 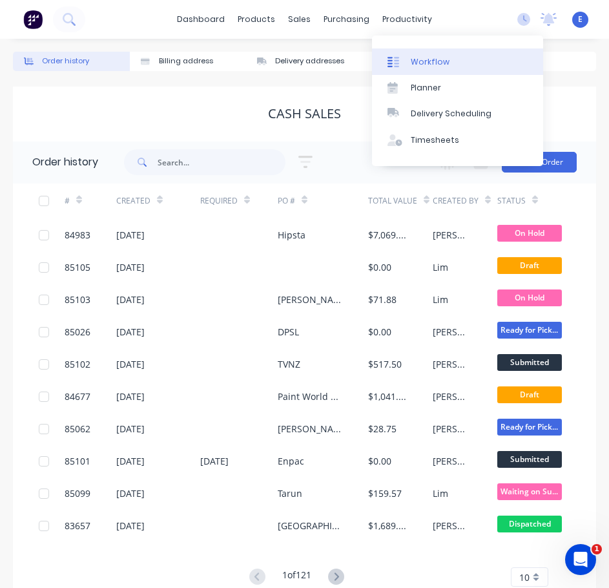 What do you see at coordinates (457, 114) in the screenshot?
I see `a: Delivery Scheduling` at bounding box center [457, 114].